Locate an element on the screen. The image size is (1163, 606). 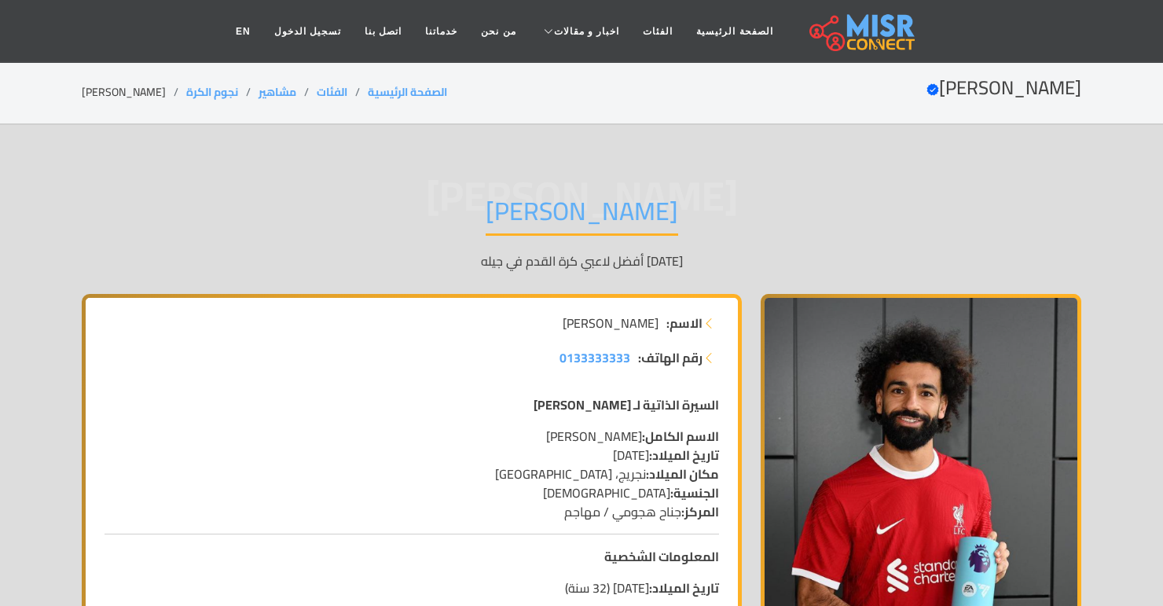
a: مشاهير is located at coordinates (277, 92).